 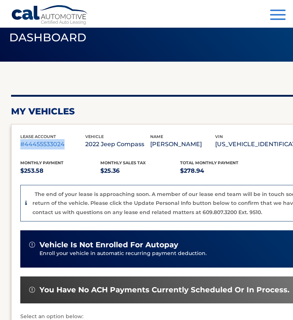 What do you see at coordinates (94, 136) in the screenshot?
I see `span: vehicle` at bounding box center [94, 136].